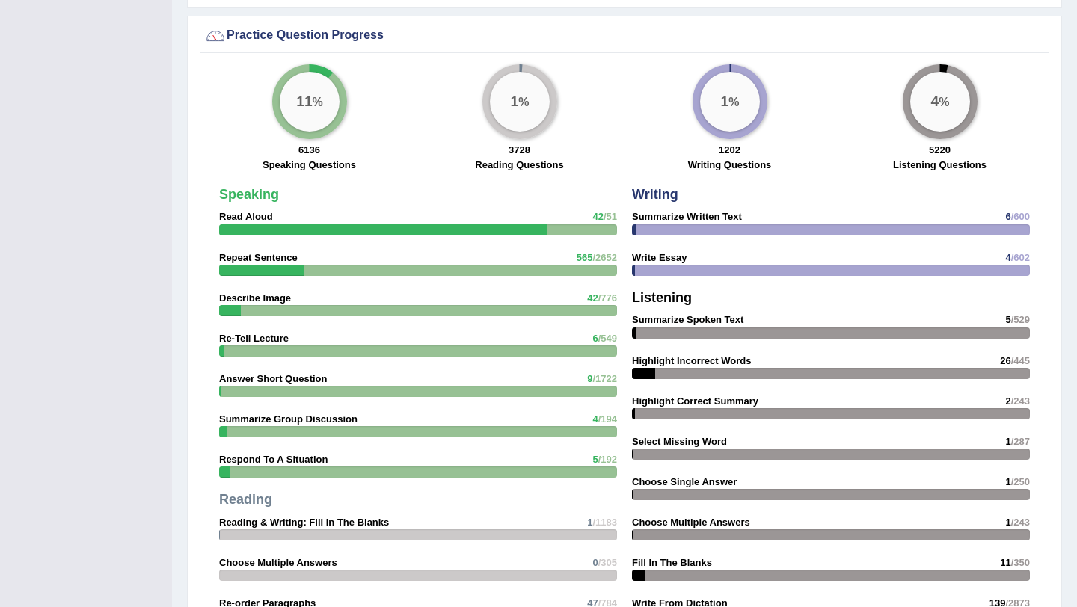 Image resolution: width=1077 pixels, height=607 pixels. I want to click on span: /192, so click(607, 459).